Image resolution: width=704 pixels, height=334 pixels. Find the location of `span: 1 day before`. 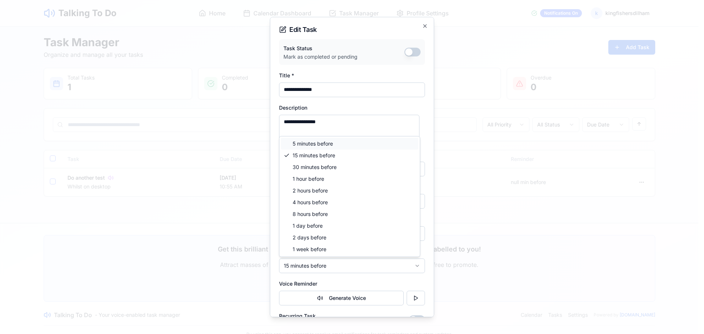

span: 1 day before is located at coordinates (308, 226).